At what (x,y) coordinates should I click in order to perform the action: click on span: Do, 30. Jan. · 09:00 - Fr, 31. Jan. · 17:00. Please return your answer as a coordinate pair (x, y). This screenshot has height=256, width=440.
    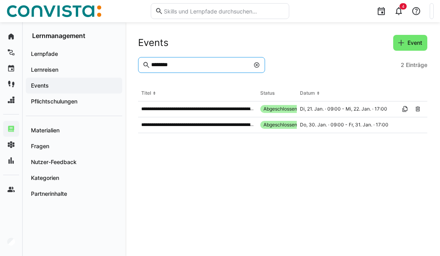
    Looking at the image, I should click on (344, 125).